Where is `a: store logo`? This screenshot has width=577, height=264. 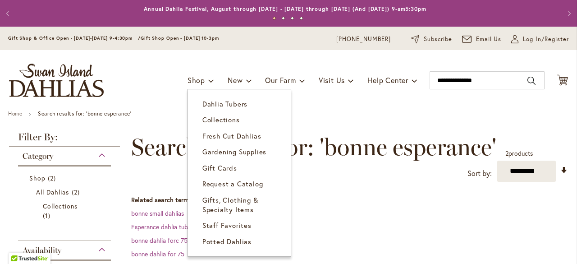
a: store logo is located at coordinates (56, 80).